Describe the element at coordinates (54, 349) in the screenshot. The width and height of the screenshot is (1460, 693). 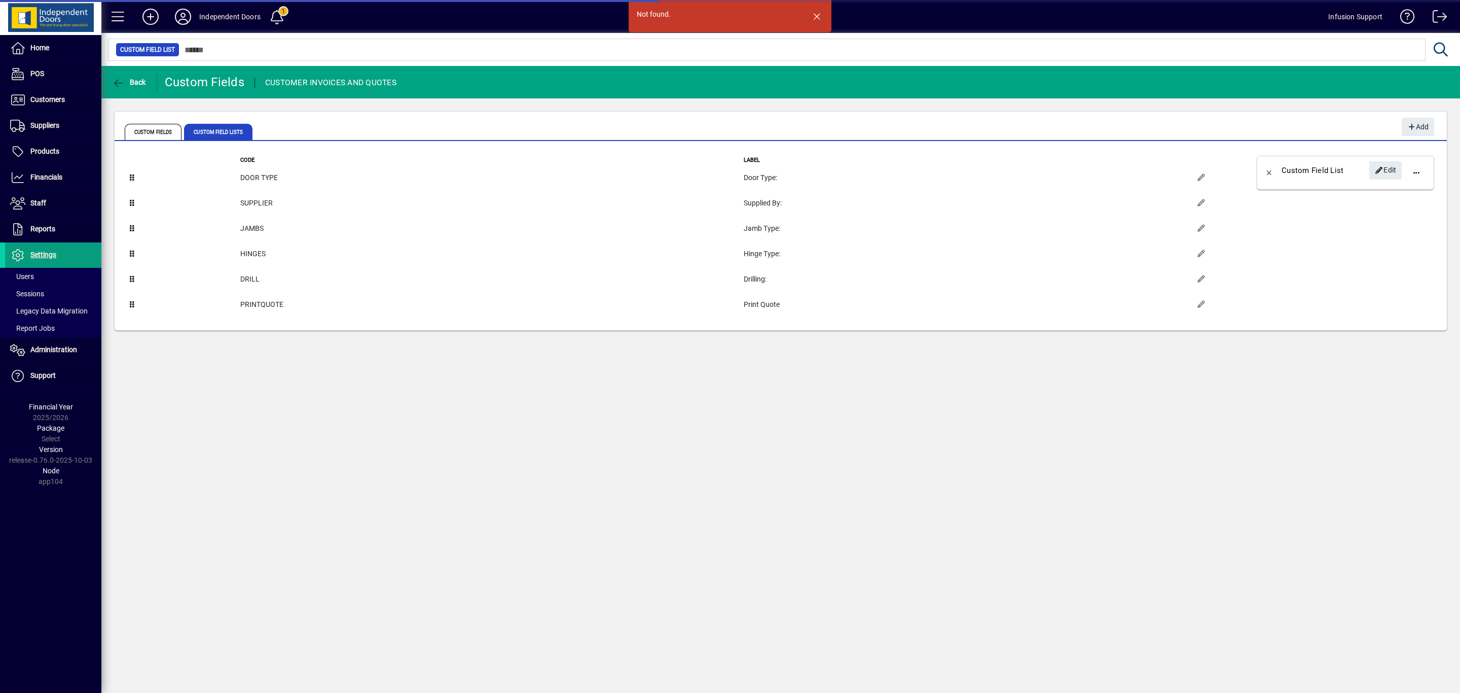
I see `span: Administration` at that location.